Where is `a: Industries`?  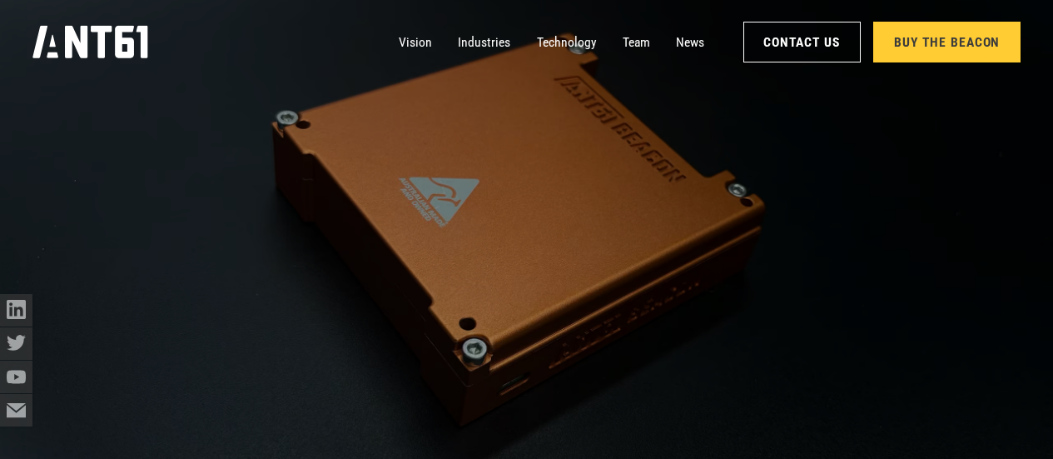 a: Industries is located at coordinates (484, 42).